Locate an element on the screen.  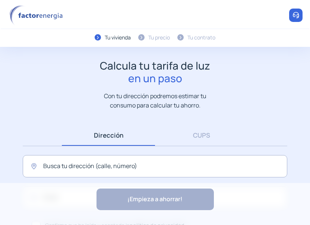
h1: Calcula tu tarifa de luz is located at coordinates (155, 72).